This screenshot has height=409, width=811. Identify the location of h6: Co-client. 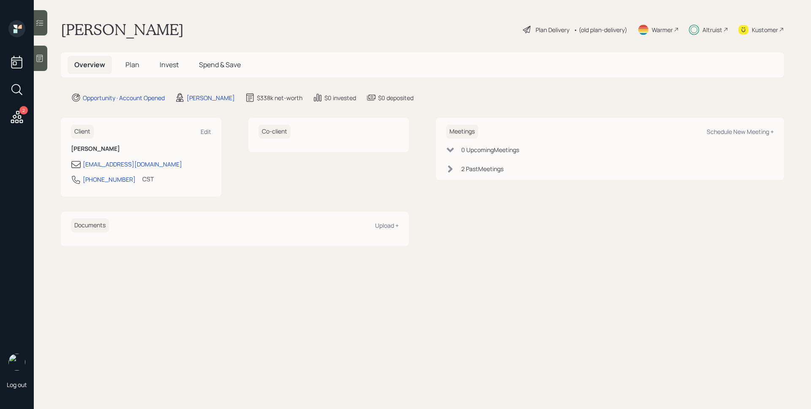
(275, 131).